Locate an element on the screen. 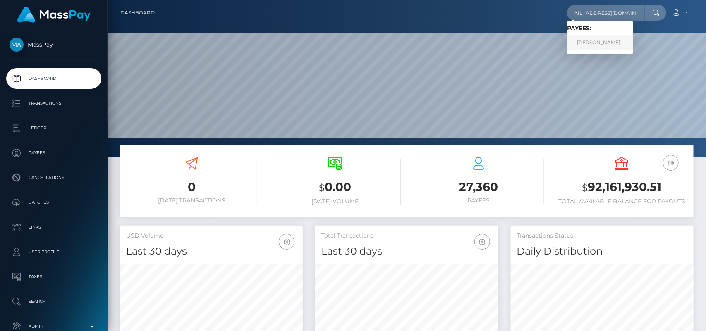 This screenshot has height=331, width=706. img: MassPay Logo is located at coordinates (54, 14).